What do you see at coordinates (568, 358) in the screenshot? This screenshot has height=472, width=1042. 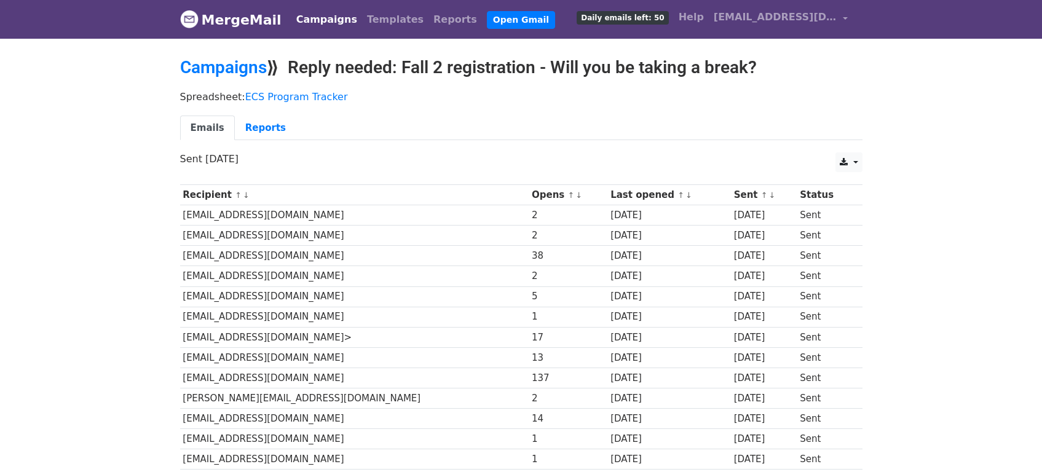 I see `div: 13` at bounding box center [568, 358].